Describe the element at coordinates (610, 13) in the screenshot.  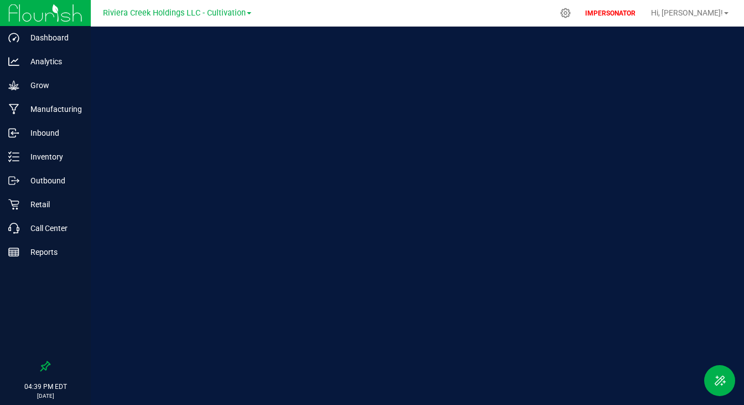
I see `p: IMPERSONATOR` at that location.